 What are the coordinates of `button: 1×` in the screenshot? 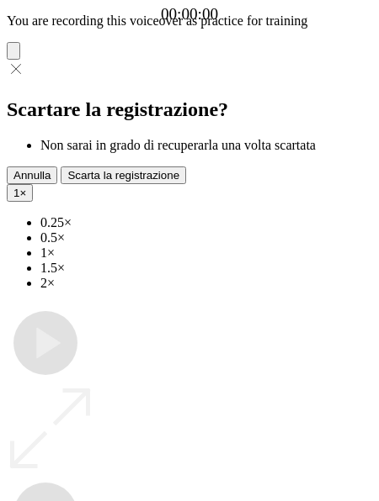 It's located at (19, 193).